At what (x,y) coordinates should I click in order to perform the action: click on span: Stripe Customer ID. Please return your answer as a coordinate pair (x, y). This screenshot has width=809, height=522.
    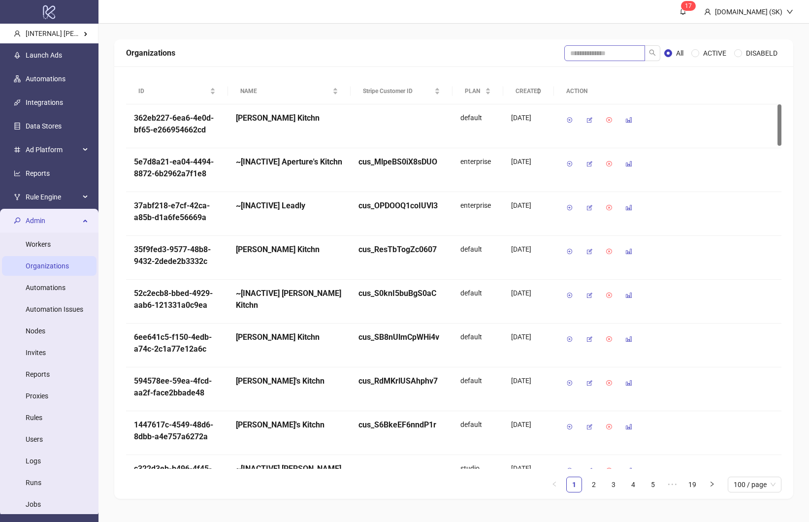
    Looking at the image, I should click on (397, 91).